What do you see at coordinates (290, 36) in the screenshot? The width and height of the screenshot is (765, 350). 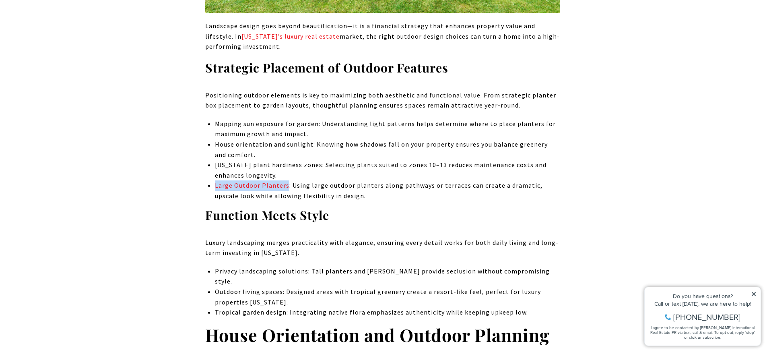 I see `a: Puerto Rico’s luxury real estate - open in a new tab` at bounding box center [290, 36].